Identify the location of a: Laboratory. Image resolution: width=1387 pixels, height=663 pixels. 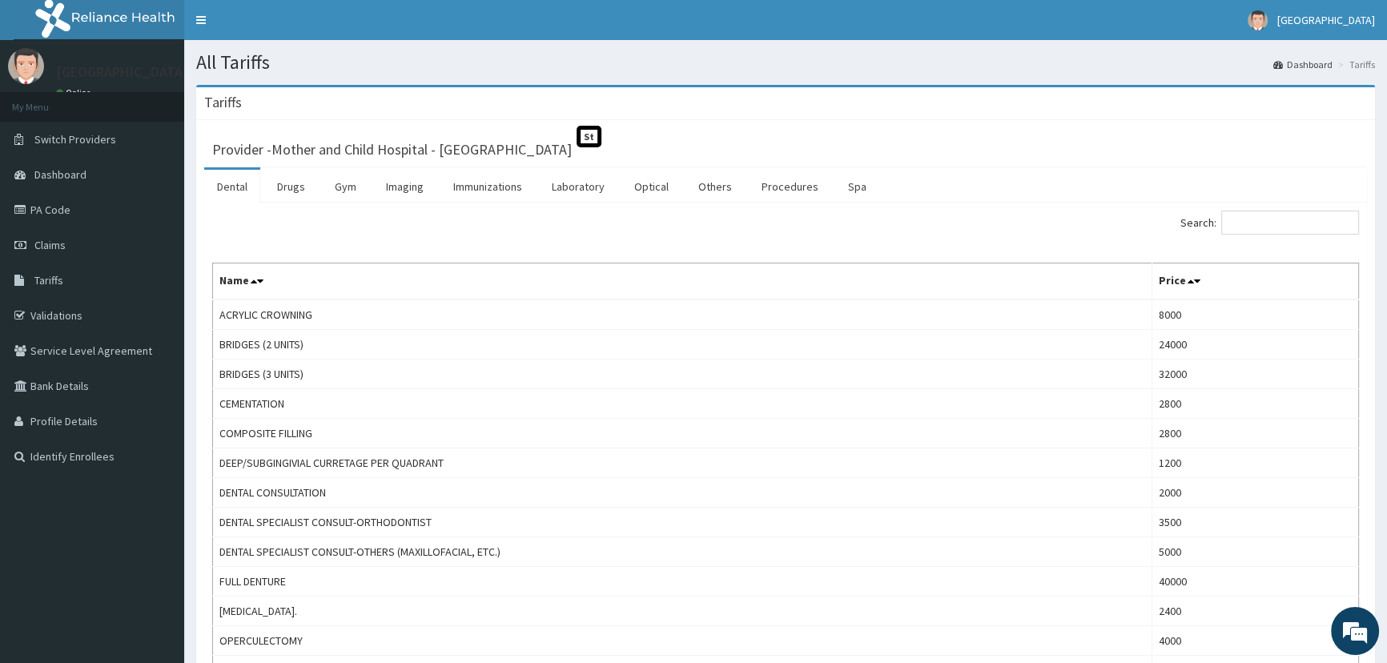
(578, 187).